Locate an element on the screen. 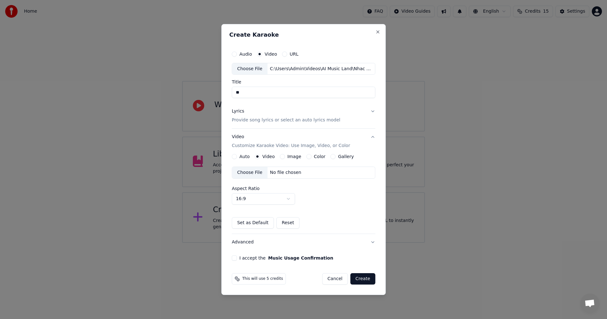 The height and width of the screenshot is (319, 607). label: I accept the is located at coordinates (286, 258).